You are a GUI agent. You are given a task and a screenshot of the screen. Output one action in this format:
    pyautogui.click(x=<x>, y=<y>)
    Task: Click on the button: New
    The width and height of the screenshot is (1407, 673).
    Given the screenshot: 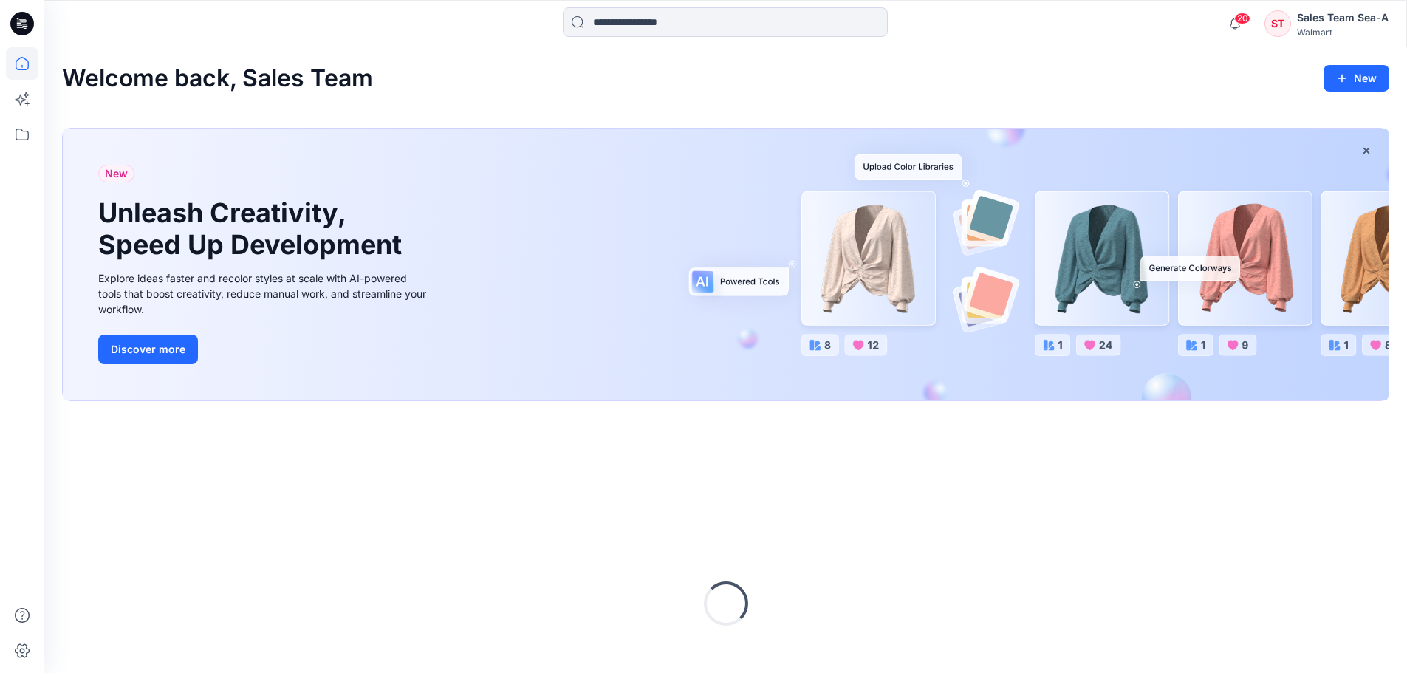 What is the action you would take?
    pyautogui.click(x=1356, y=78)
    